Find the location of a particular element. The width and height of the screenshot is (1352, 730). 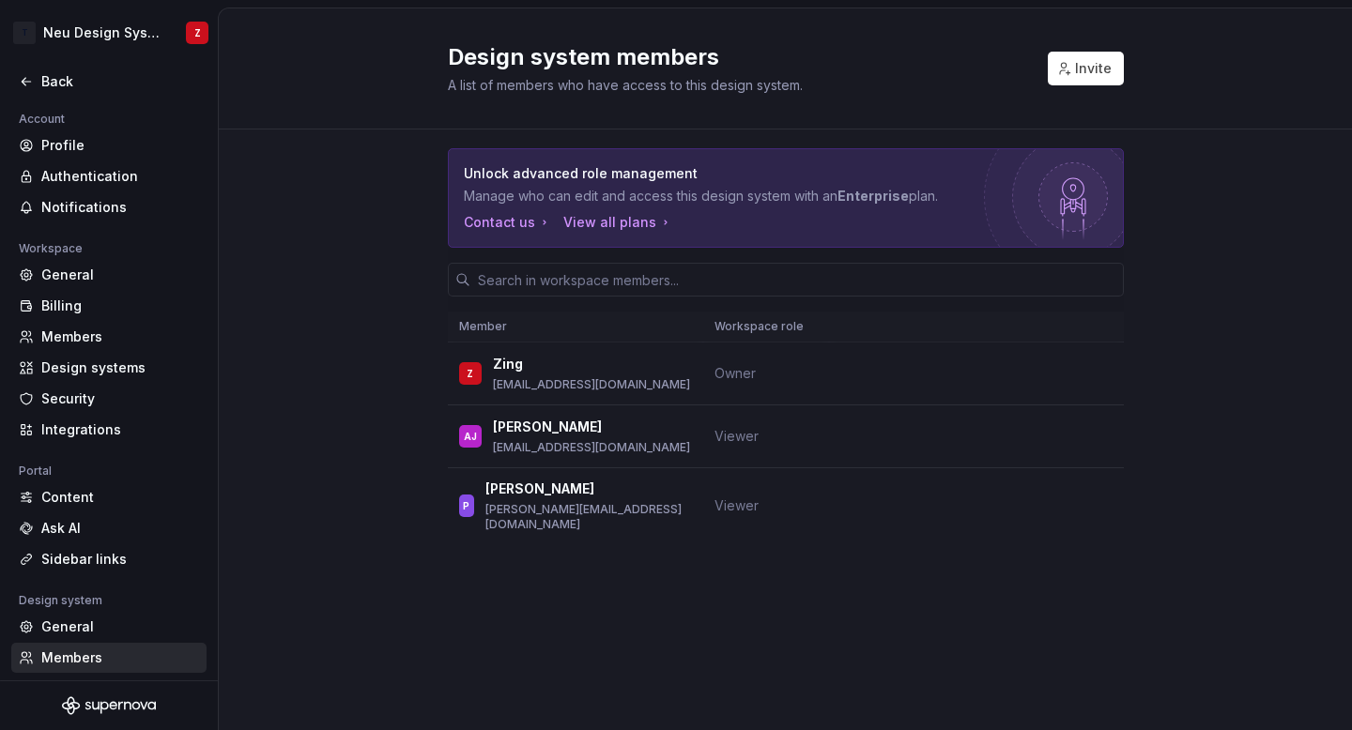

div: Billing is located at coordinates (120, 306).